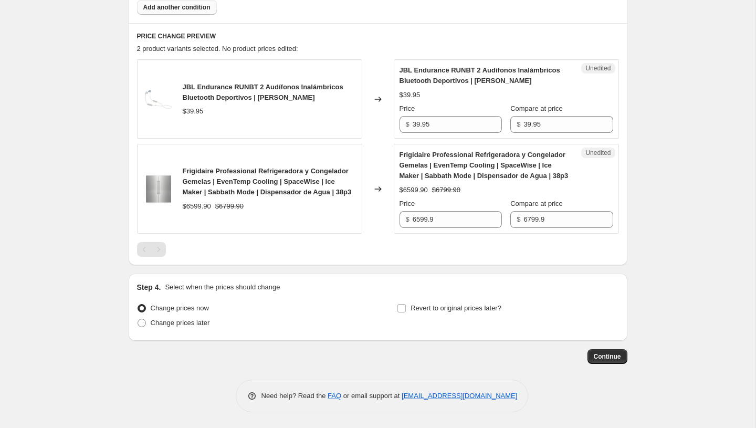  What do you see at coordinates (149, 287) in the screenshot?
I see `h2: Step 4.` at bounding box center [149, 287].